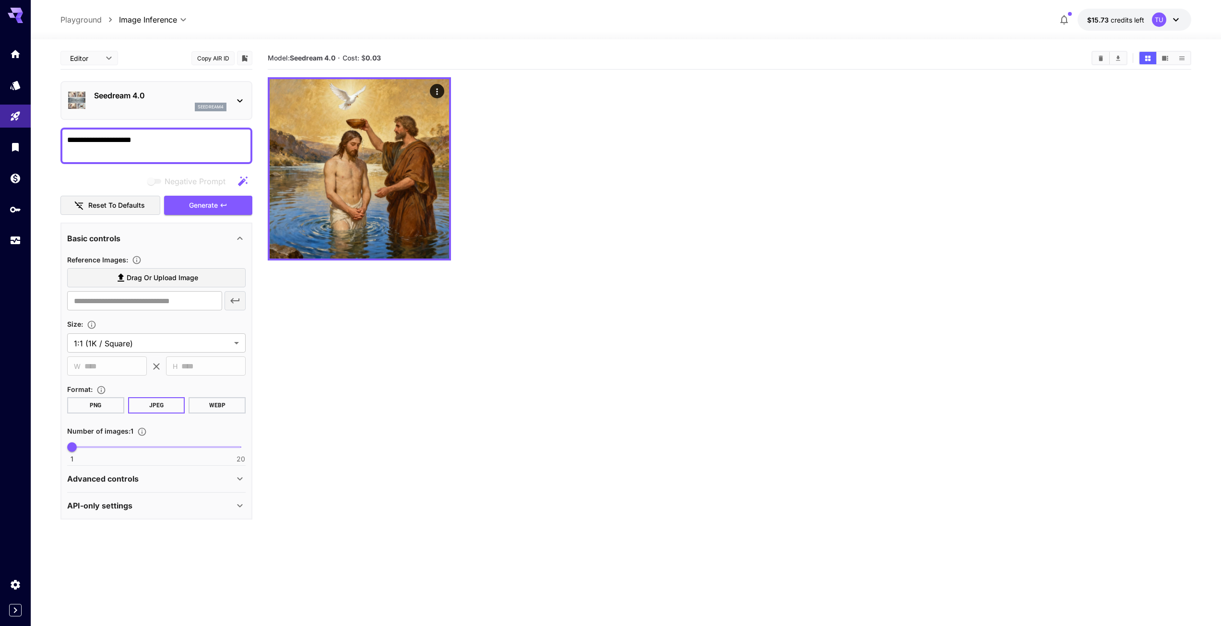 The width and height of the screenshot is (1221, 626). I want to click on button: Specify how many images to generate in a single request. Each image generation will be charged se..., so click(142, 432).